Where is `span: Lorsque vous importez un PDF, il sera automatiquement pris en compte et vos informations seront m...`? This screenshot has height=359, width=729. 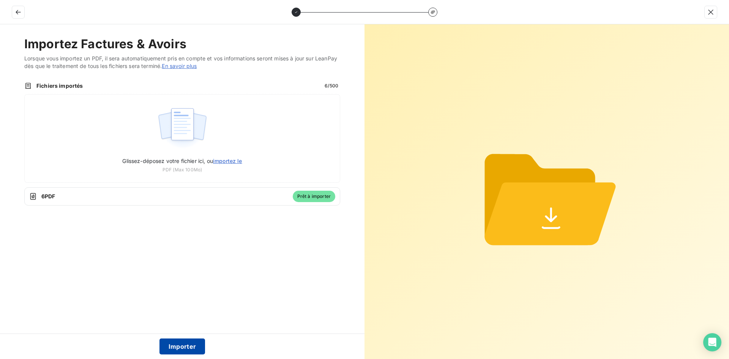
span: Lorsque vous importez un PDF, il sera automatiquement pris en compte et vos informations seront m... is located at coordinates (182, 62).